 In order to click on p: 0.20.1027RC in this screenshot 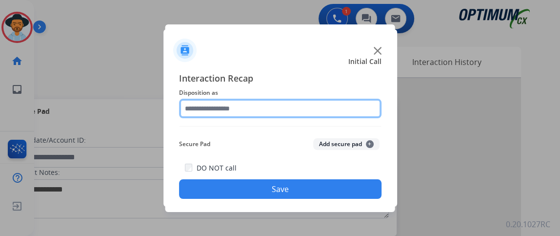, I will do `click(528, 224)`.